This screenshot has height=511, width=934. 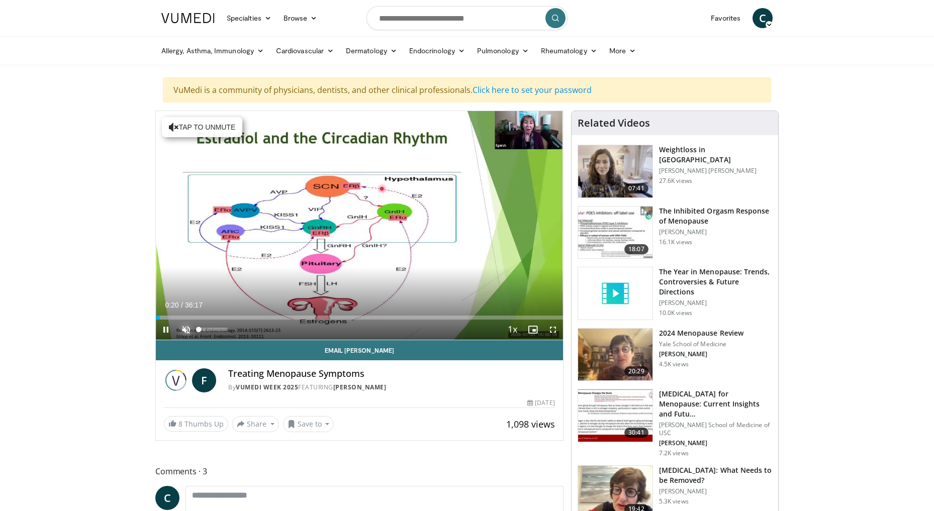 What do you see at coordinates (371, 51) in the screenshot?
I see `a: Dermatology` at bounding box center [371, 51].